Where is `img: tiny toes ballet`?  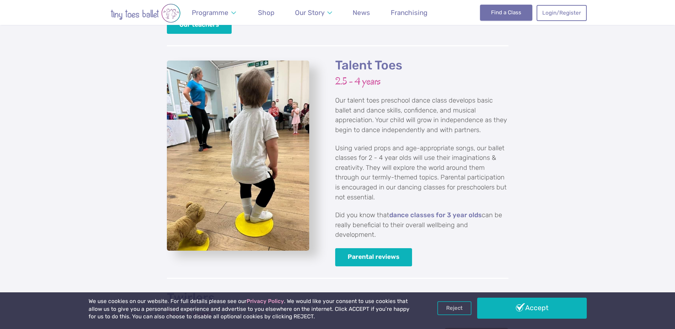 img: tiny toes ballet is located at coordinates (146, 13).